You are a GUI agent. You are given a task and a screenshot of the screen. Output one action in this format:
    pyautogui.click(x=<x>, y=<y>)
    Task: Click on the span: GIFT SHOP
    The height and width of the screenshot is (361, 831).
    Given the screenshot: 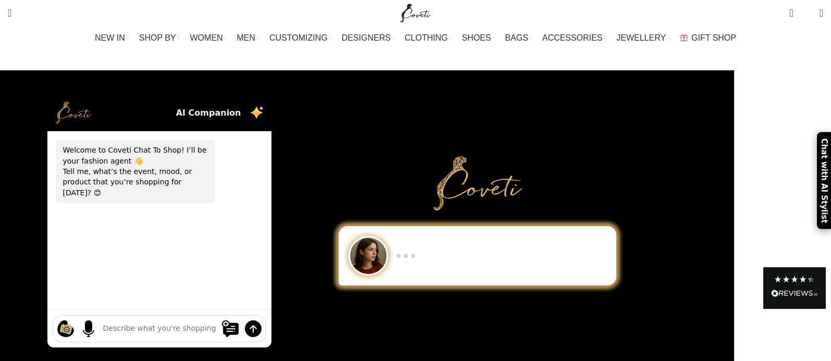 What is the action you would take?
    pyautogui.click(x=714, y=38)
    